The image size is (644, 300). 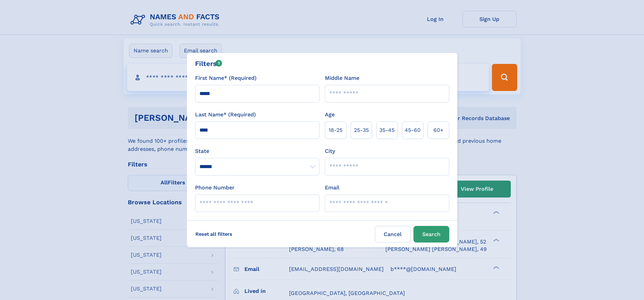 What do you see at coordinates (438, 130) in the screenshot?
I see `span: 60+` at bounding box center [438, 130].